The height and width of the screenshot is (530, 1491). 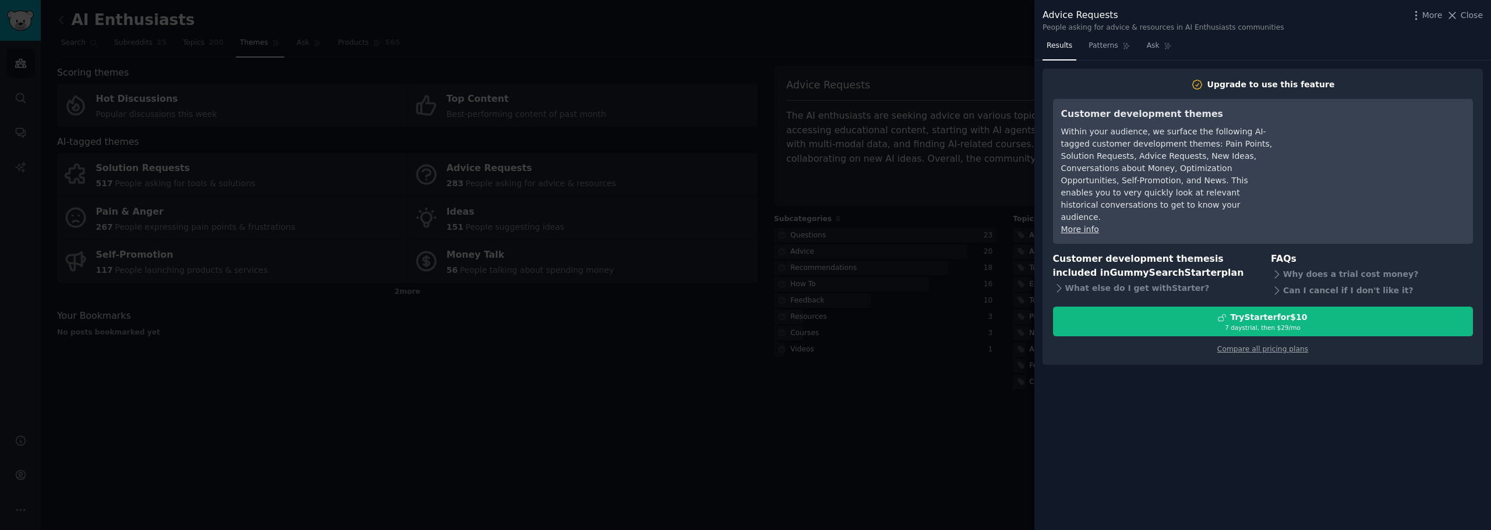 What do you see at coordinates (1471, 15) in the screenshot?
I see `span: Close` at bounding box center [1471, 15].